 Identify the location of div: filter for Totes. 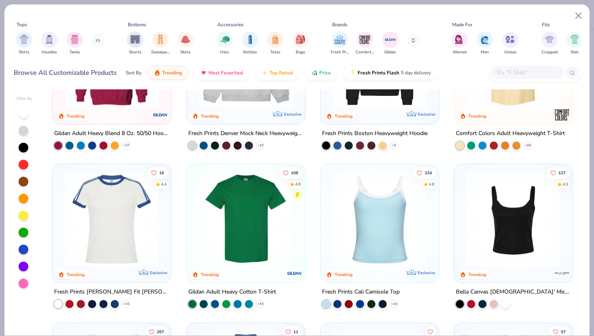
(275, 43).